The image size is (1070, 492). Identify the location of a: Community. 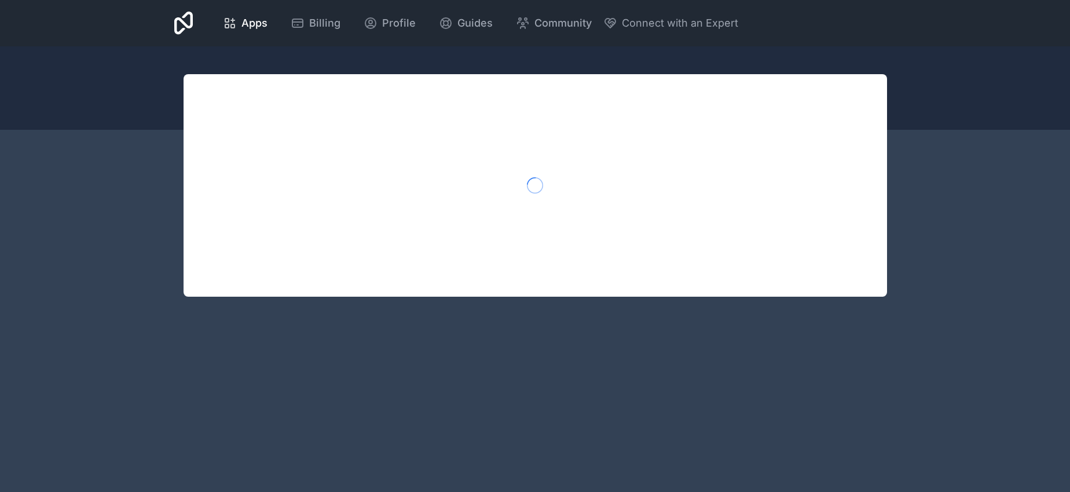
(554, 23).